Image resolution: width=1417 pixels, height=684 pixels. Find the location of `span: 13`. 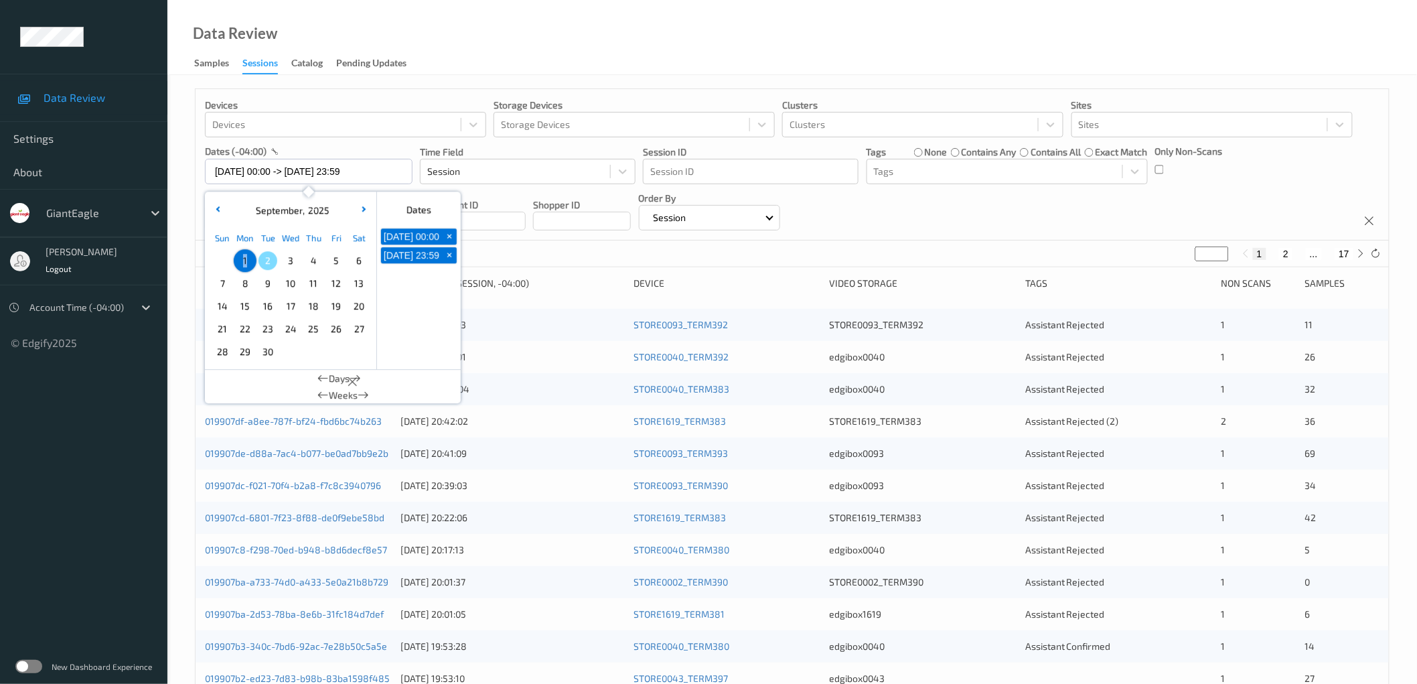

span: 13 is located at coordinates (359, 283).